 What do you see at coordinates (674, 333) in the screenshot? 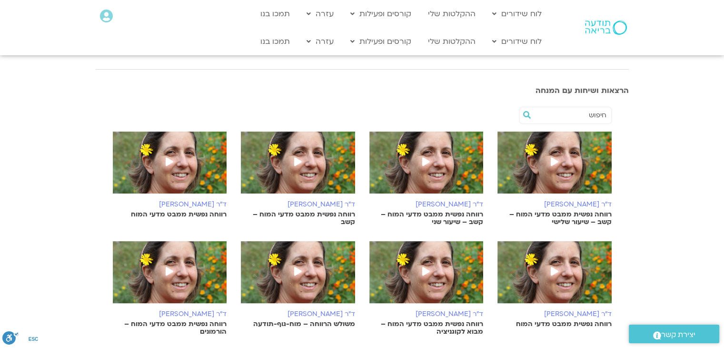
I see `a: יצירת קשר` at bounding box center [674, 333].